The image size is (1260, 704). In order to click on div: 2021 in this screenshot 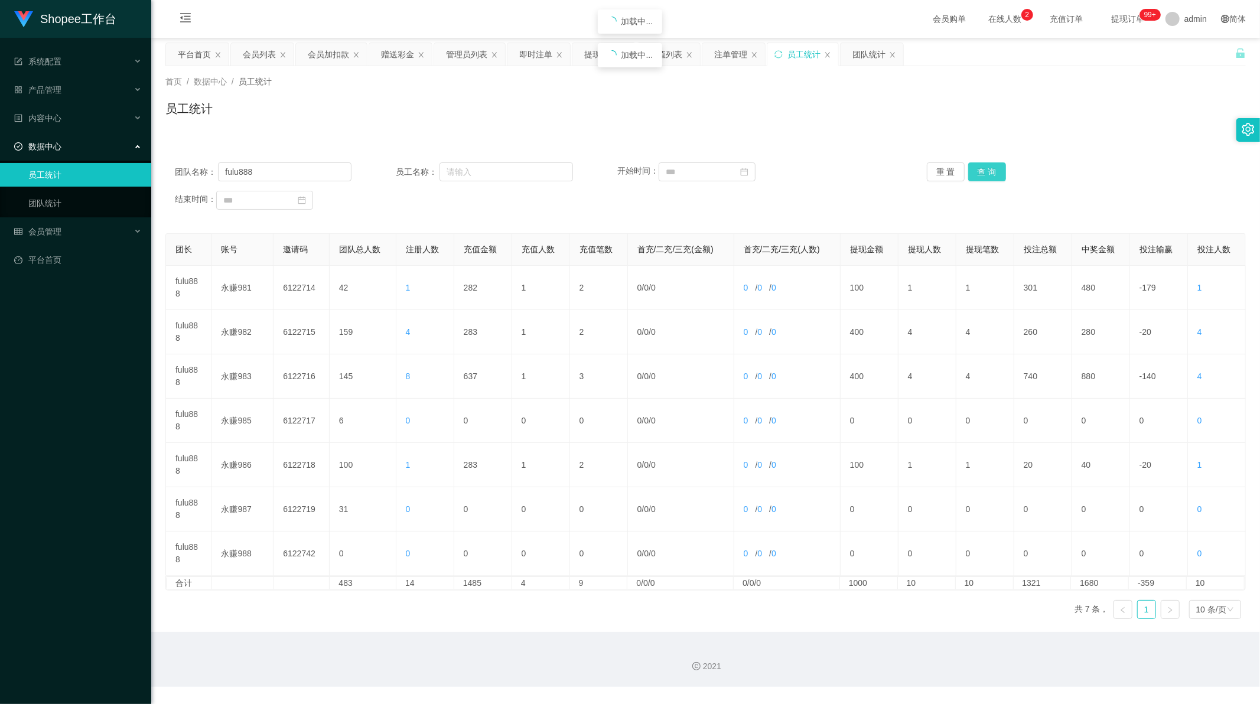, I will do `click(705, 666)`.